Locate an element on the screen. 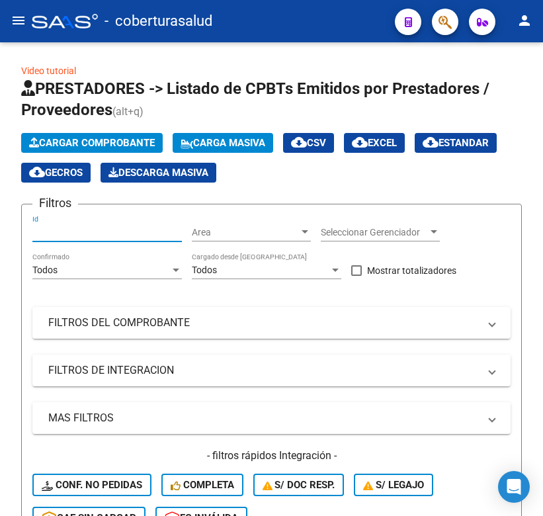 This screenshot has height=516, width=543. mat-expansion-panel-header: MAS FILTROS is located at coordinates (271, 418).